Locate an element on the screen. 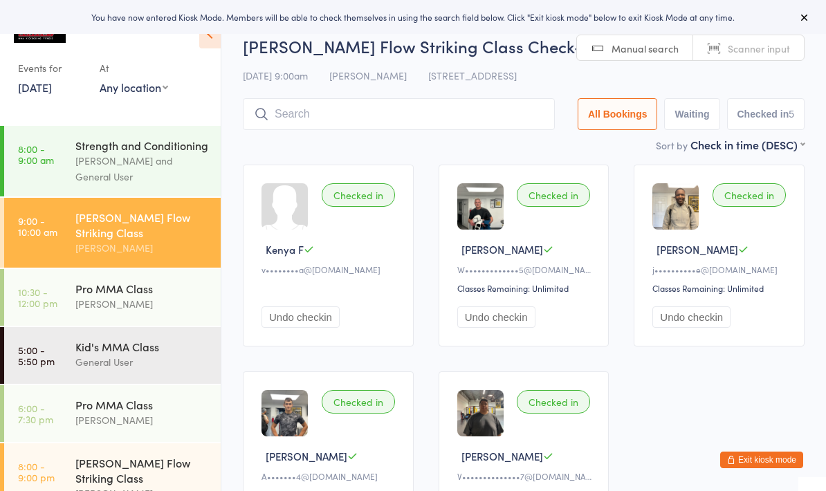 The height and width of the screenshot is (491, 826). div: Kid's MMA Class is located at coordinates (142, 347).